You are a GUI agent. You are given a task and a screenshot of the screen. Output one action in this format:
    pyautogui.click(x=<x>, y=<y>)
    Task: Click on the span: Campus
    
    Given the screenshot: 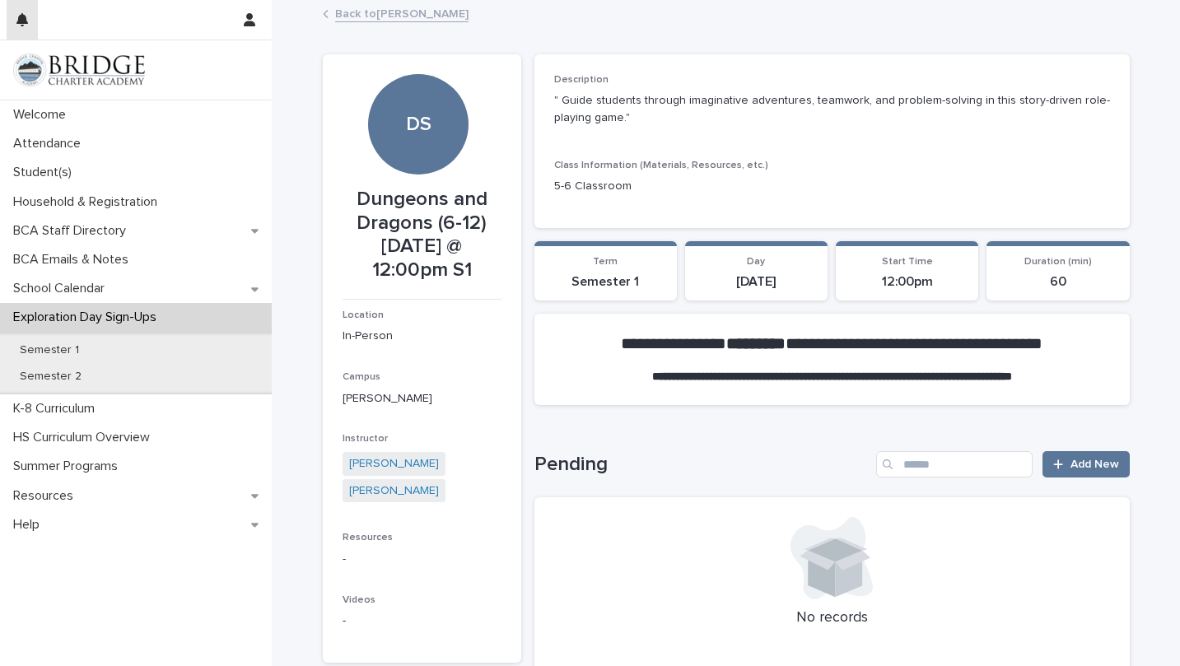 What is the action you would take?
    pyautogui.click(x=362, y=377)
    